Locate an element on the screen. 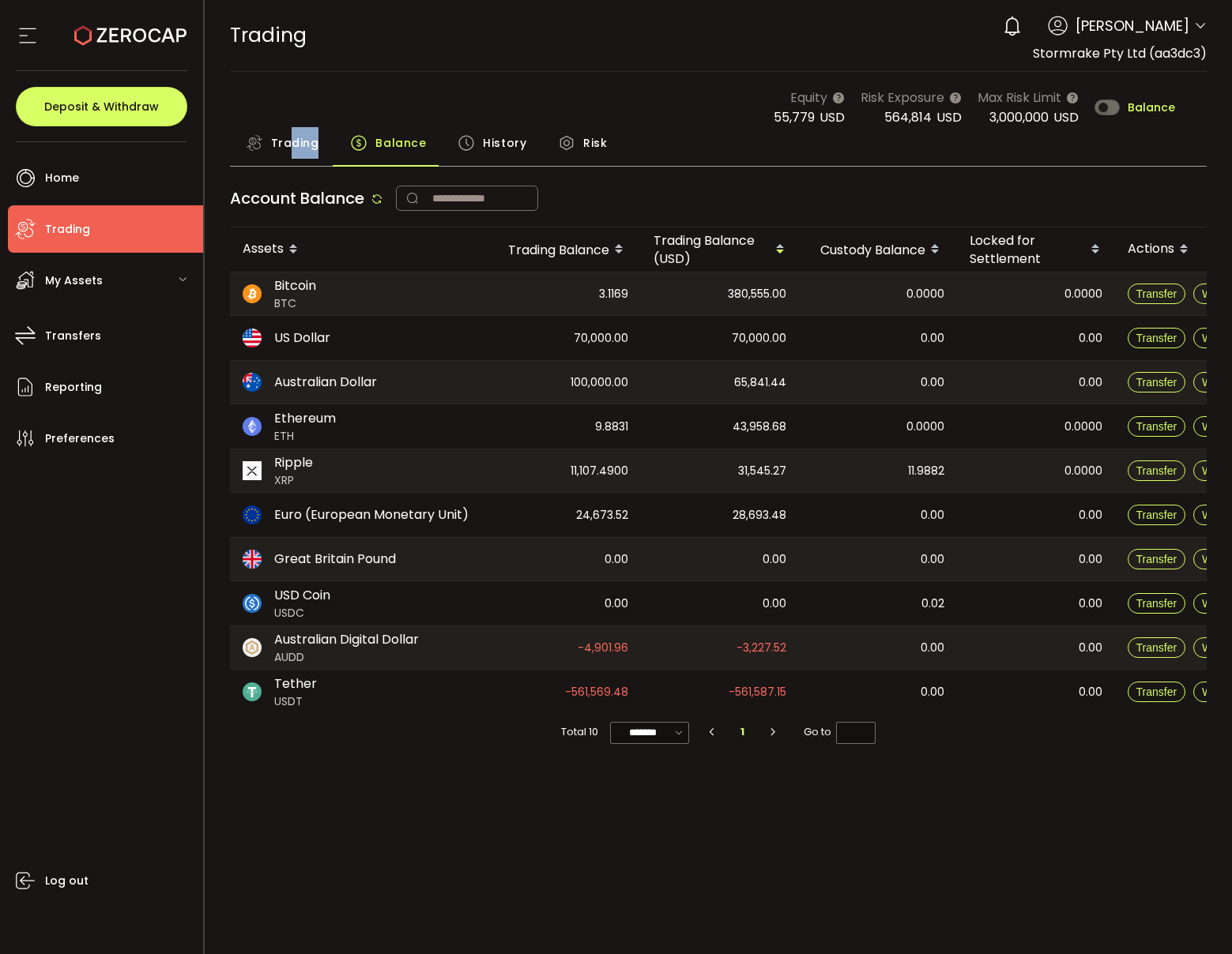  span: USD Coin is located at coordinates (302, 596).